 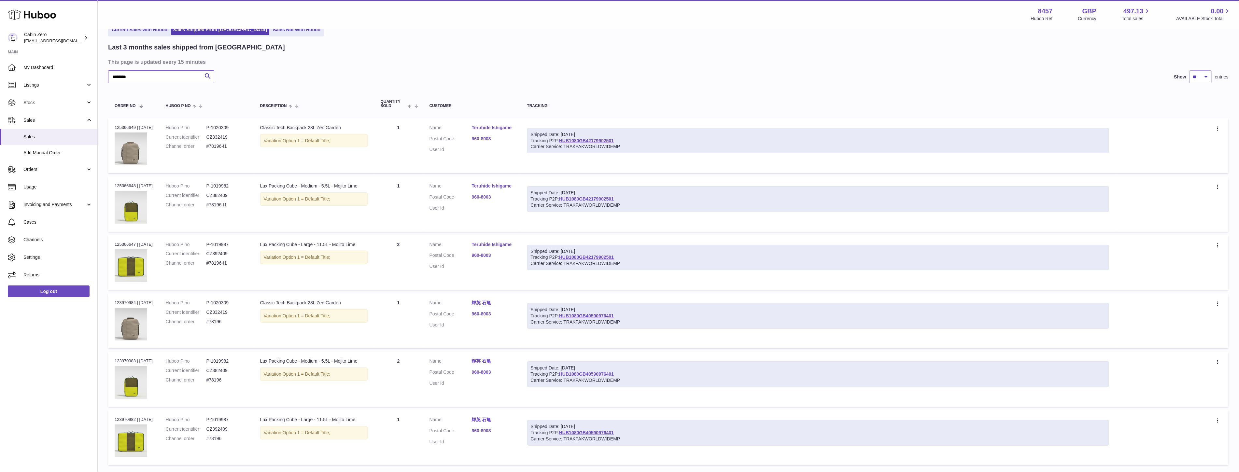 I want to click on a: Log out, so click(x=49, y=291).